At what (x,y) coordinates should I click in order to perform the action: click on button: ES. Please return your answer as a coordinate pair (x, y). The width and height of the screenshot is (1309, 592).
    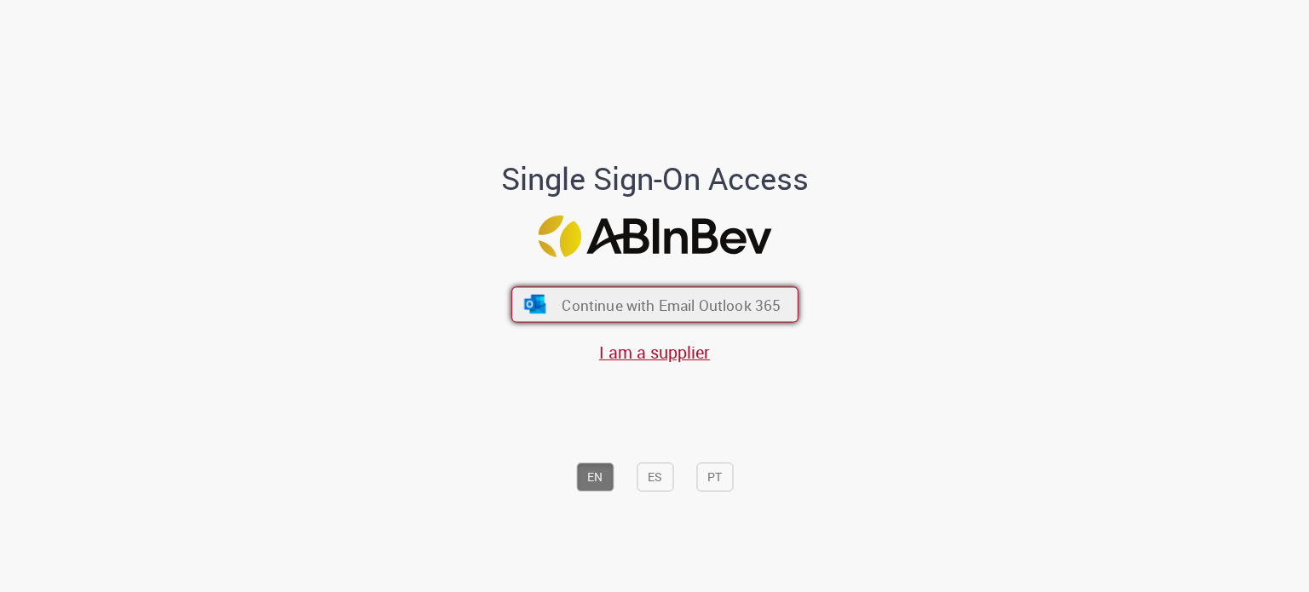
    Looking at the image, I should click on (654, 477).